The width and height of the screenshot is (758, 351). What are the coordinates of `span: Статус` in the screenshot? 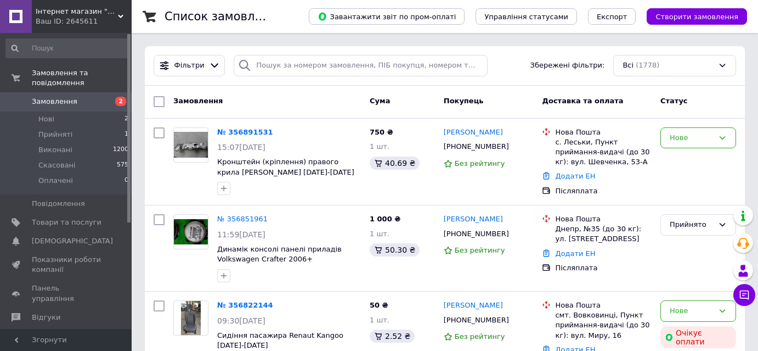 It's located at (674, 100).